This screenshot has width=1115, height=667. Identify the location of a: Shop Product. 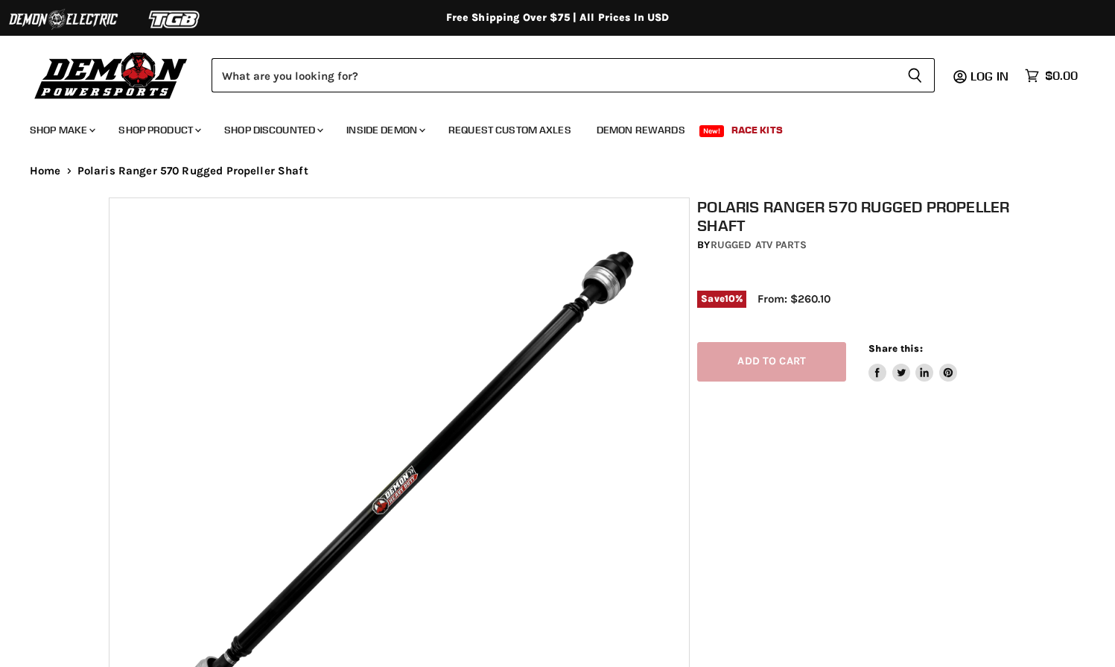
(159, 130).